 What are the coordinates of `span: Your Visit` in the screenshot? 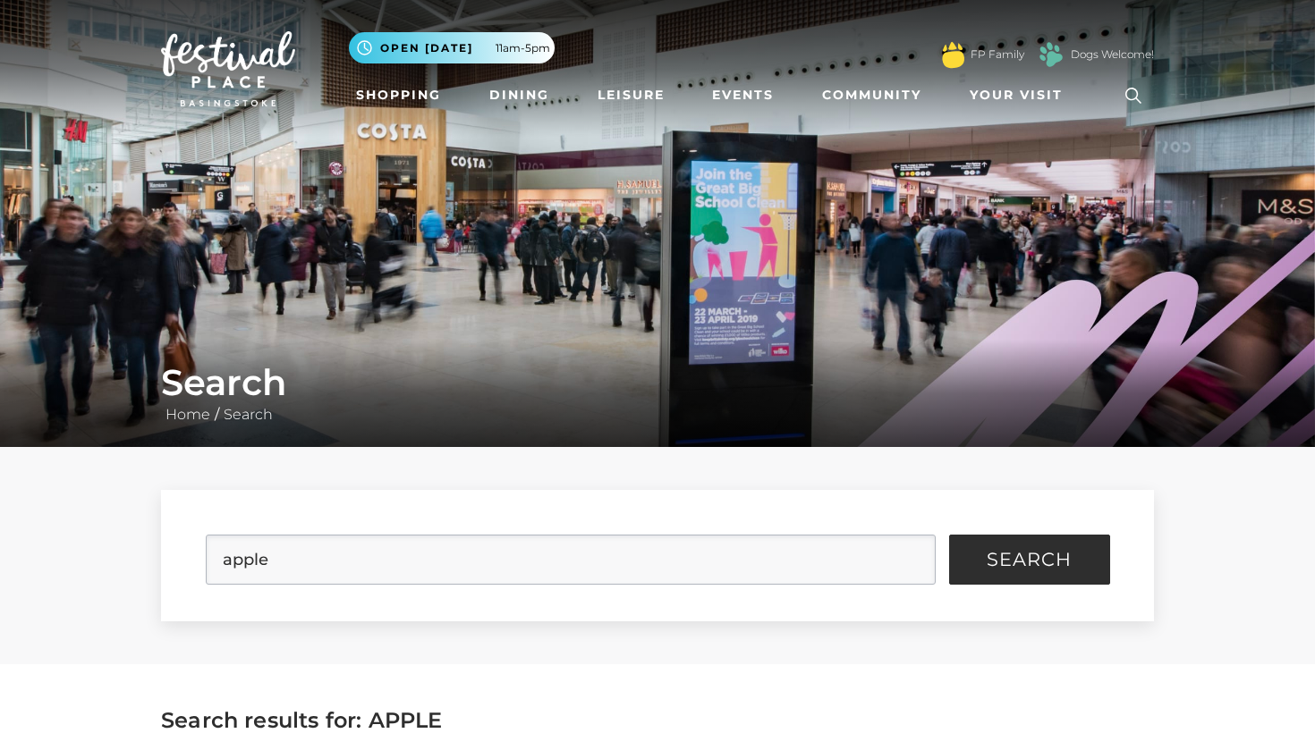 It's located at (1016, 95).